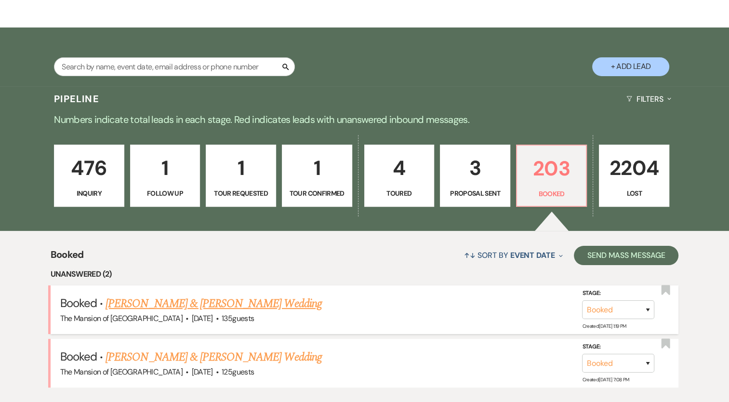 The height and width of the screenshot is (402, 729). Describe the element at coordinates (399, 176) in the screenshot. I see `a: 4Toured` at that location.